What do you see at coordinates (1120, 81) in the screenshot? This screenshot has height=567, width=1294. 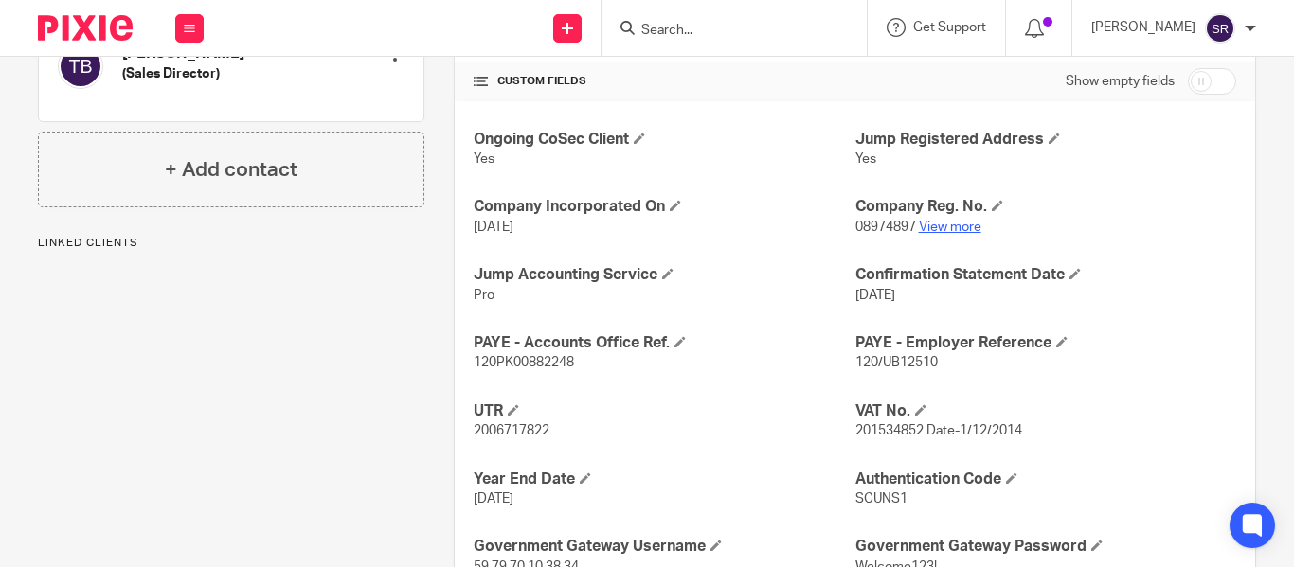 I see `label: Show empty fields` at bounding box center [1120, 81].